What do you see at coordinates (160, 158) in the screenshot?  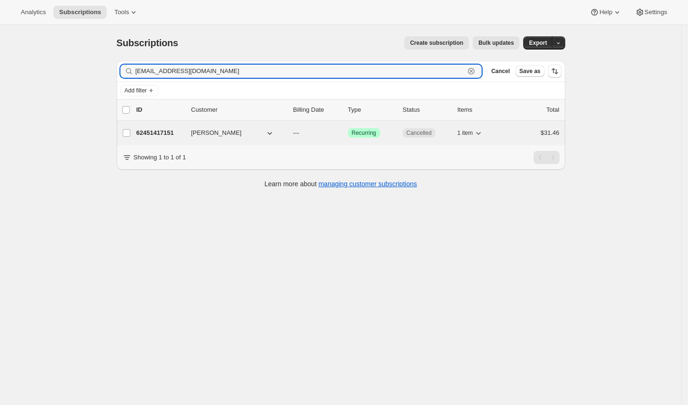 I see `p: Showing 1 to 1 of 1` at bounding box center [160, 158].